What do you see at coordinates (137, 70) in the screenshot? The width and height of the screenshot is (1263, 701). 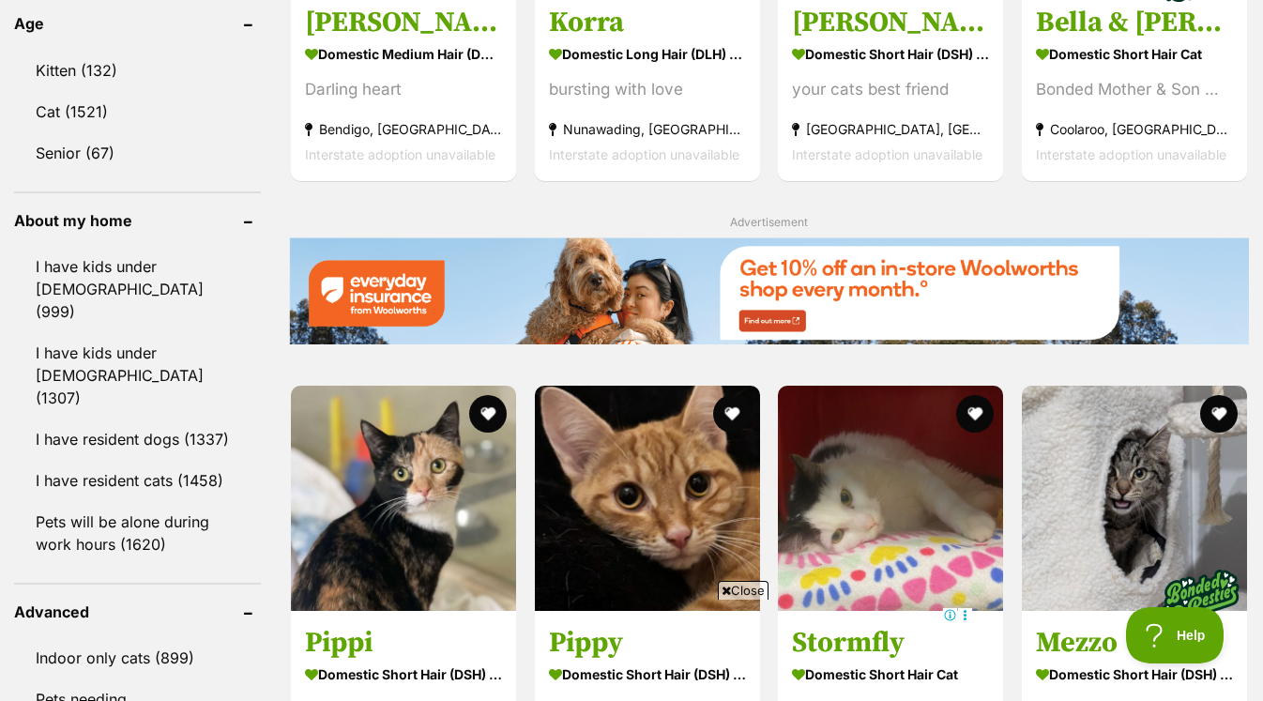 I see `a: Kitten (132)` at bounding box center [137, 70].